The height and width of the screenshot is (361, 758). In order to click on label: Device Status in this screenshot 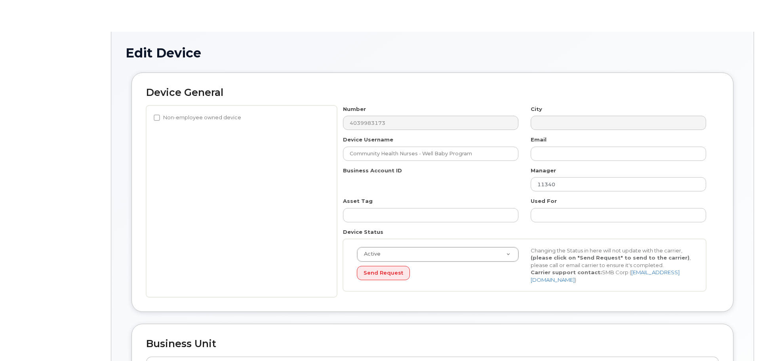, I will do `click(363, 232)`.